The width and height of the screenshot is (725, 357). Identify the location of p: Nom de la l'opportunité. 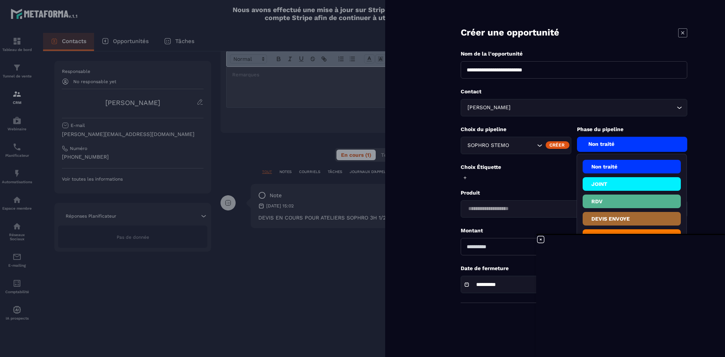
(574, 54).